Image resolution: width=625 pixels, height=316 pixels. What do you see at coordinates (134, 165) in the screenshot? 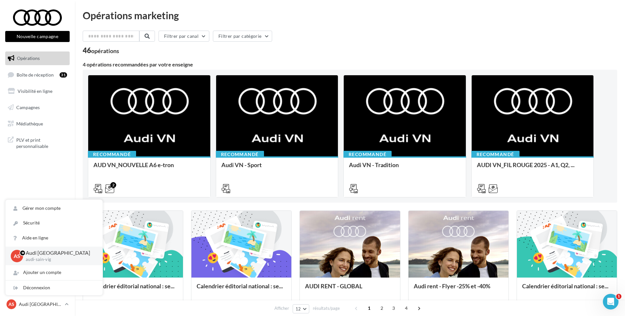
I see `span: AUD VN_NOUVELLE A6 e-tron` at bounding box center [134, 165].